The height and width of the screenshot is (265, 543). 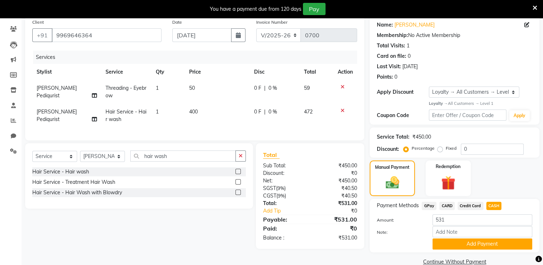 I want to click on th: Disc, so click(x=275, y=72).